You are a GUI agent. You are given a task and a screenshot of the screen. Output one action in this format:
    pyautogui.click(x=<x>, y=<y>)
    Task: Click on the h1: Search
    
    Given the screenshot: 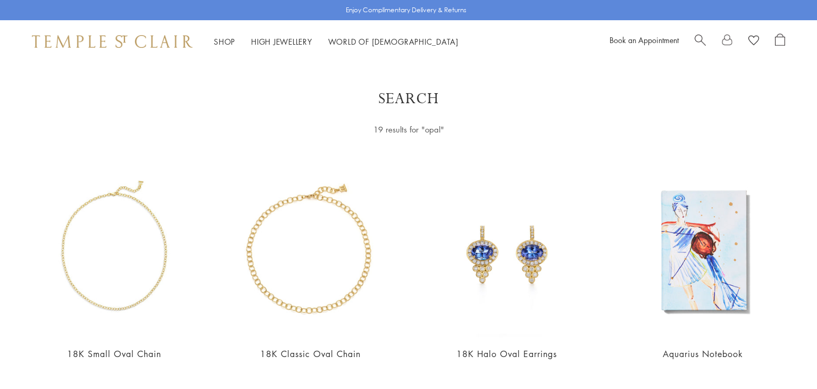 What is the action you would take?
    pyautogui.click(x=408, y=99)
    